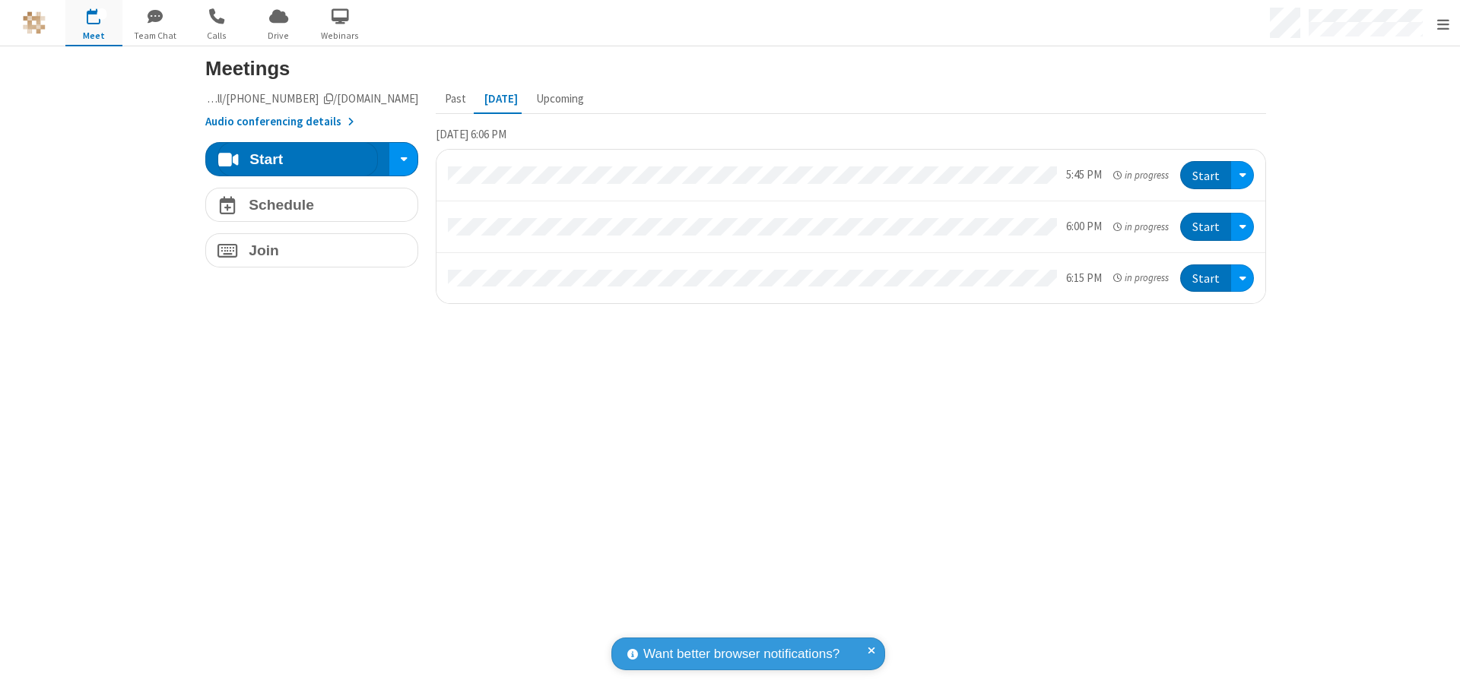  Describe the element at coordinates (155, 36) in the screenshot. I see `span: Team Chat` at that location.